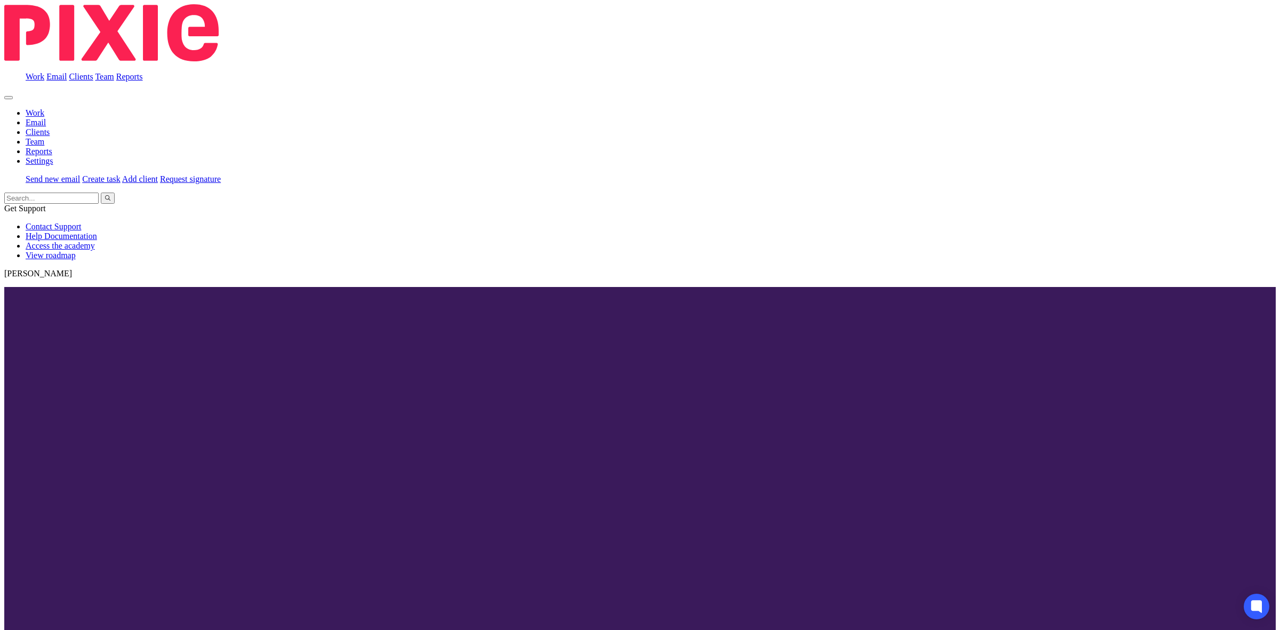 Image resolution: width=1280 pixels, height=630 pixels. I want to click on a: Add client, so click(140, 179).